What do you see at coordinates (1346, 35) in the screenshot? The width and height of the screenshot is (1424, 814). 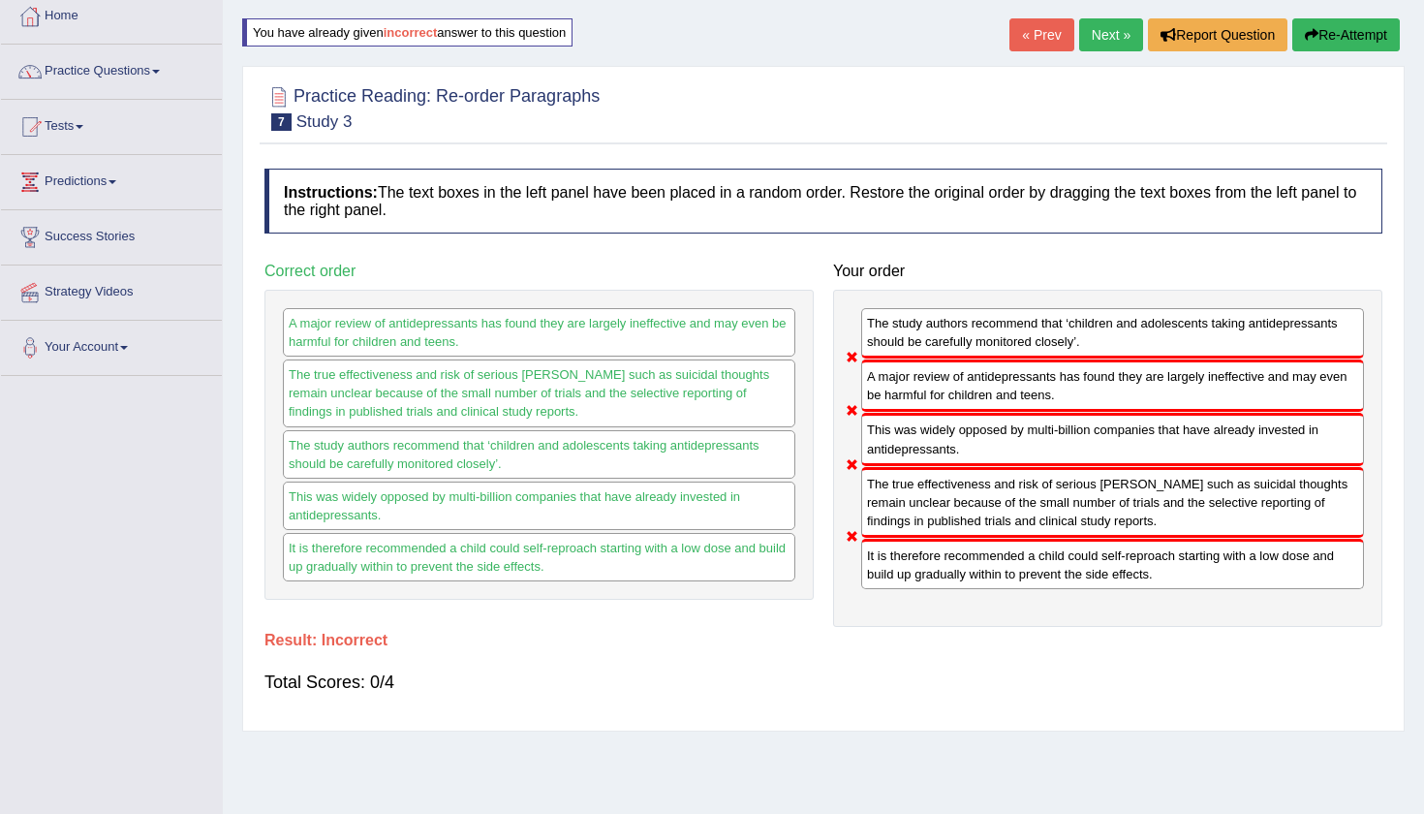 I see `button: Re-Attempt` at bounding box center [1346, 35].